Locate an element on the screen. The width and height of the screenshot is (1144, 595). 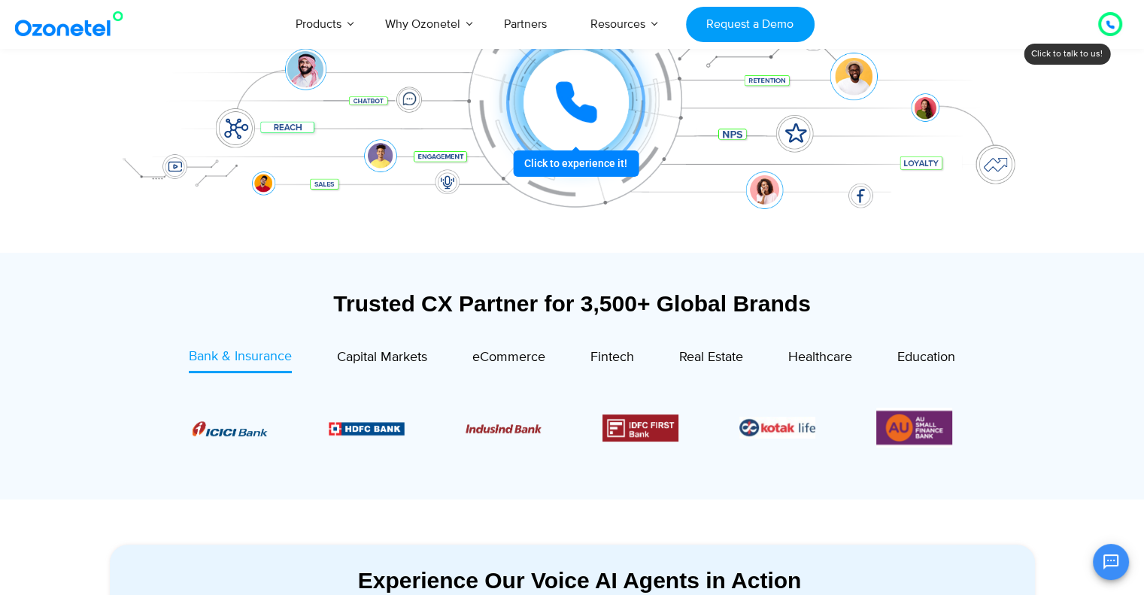
img: Picture10.png is located at coordinates (503, 429).